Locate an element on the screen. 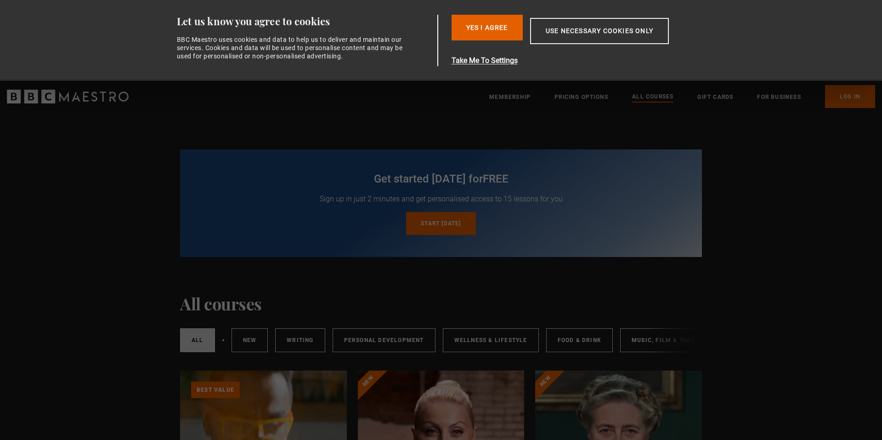 The height and width of the screenshot is (440, 882). a: Music, Film & Theatre is located at coordinates (669, 340).